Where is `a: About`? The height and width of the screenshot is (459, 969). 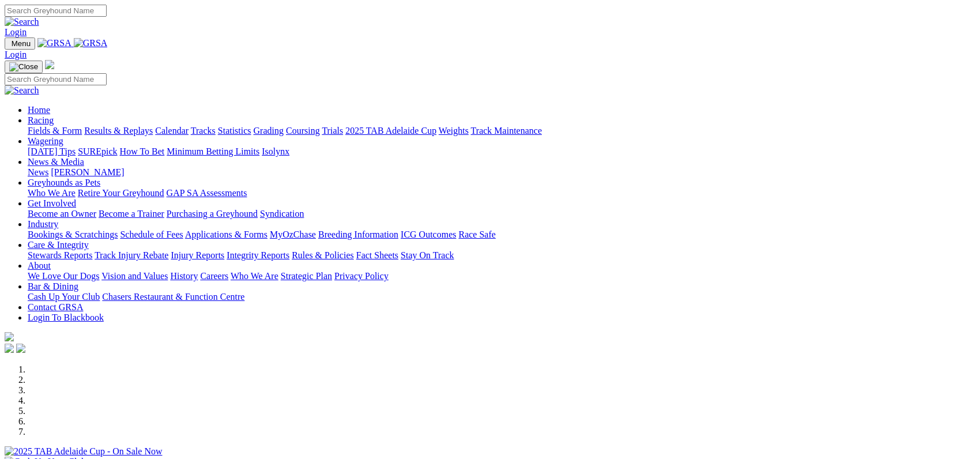
a: About is located at coordinates (39, 265).